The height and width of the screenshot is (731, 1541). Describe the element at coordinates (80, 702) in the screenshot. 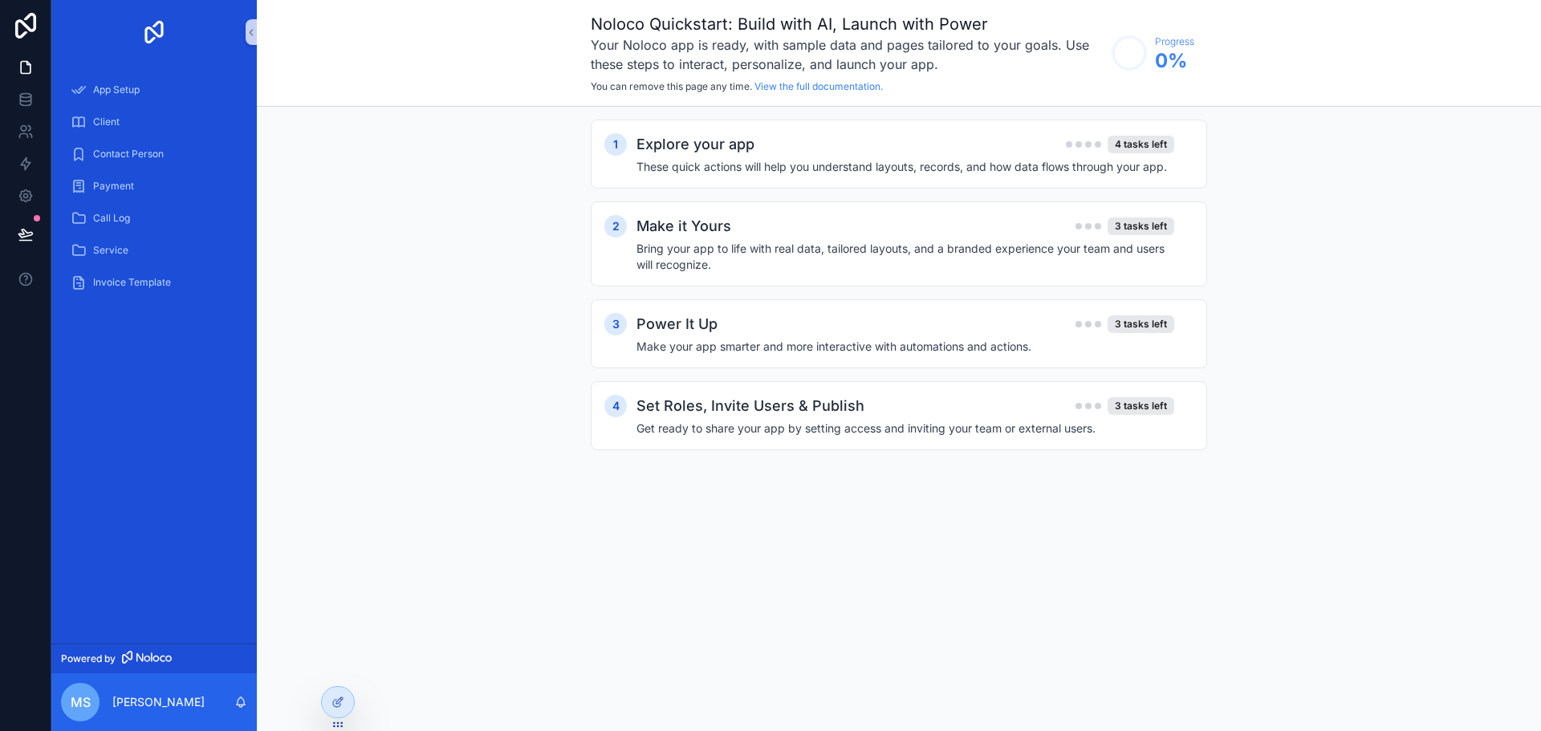

I see `span: MS` at that location.